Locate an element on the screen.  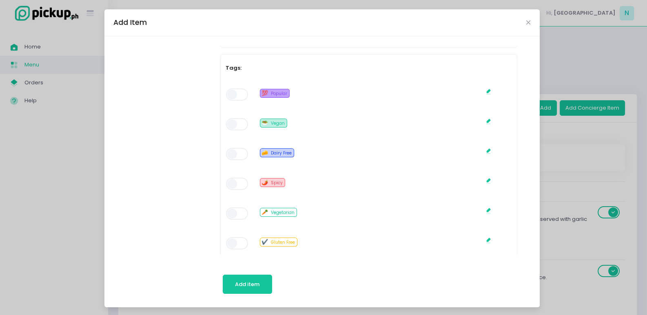
span: Vegetarian is located at coordinates (282, 213).